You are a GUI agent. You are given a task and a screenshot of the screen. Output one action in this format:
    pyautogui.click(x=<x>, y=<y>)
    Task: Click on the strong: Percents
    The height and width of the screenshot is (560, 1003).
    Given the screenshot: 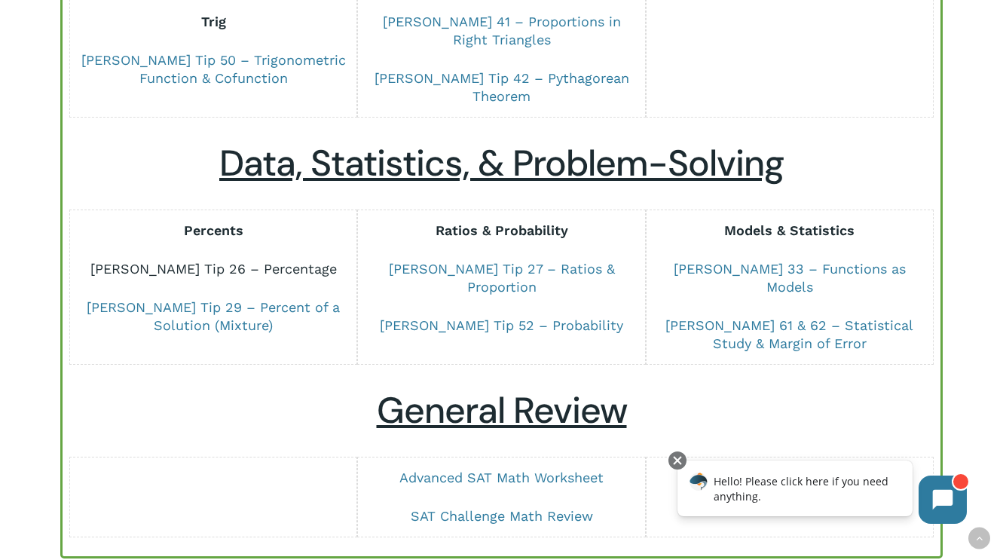 What is the action you would take?
    pyautogui.click(x=213, y=230)
    